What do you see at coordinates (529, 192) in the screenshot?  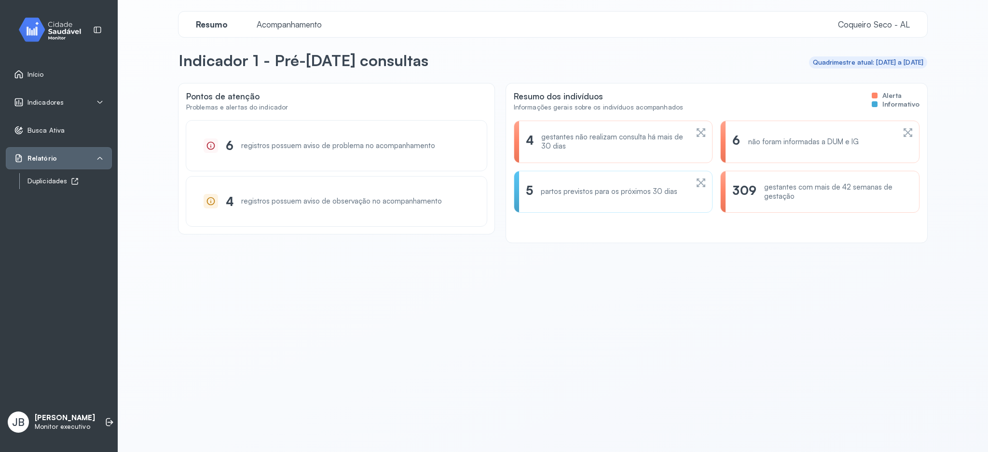 I see `div: 5` at bounding box center [529, 192].